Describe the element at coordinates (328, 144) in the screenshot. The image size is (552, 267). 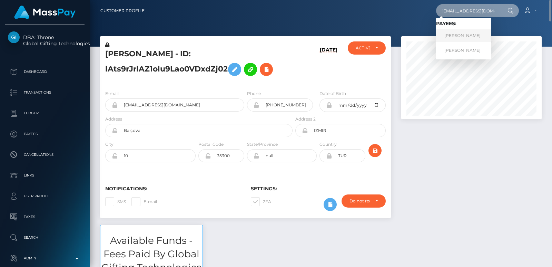
I see `label: Country` at that location.